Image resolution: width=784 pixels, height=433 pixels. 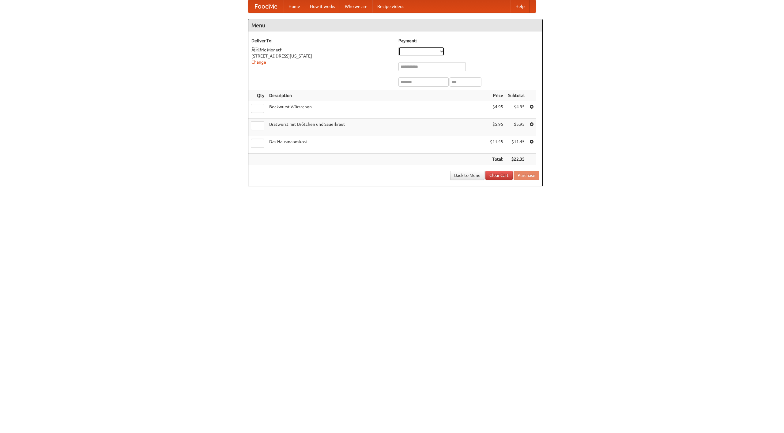 I want to click on a: Help, so click(x=520, y=6).